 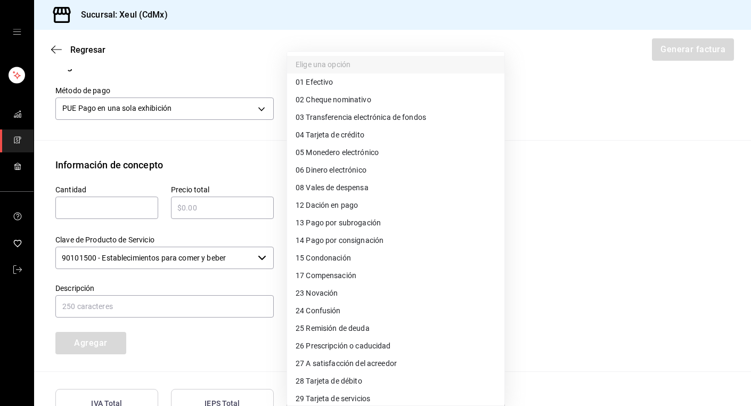 I want to click on span: 25 Remisión de deuda, so click(x=332, y=328).